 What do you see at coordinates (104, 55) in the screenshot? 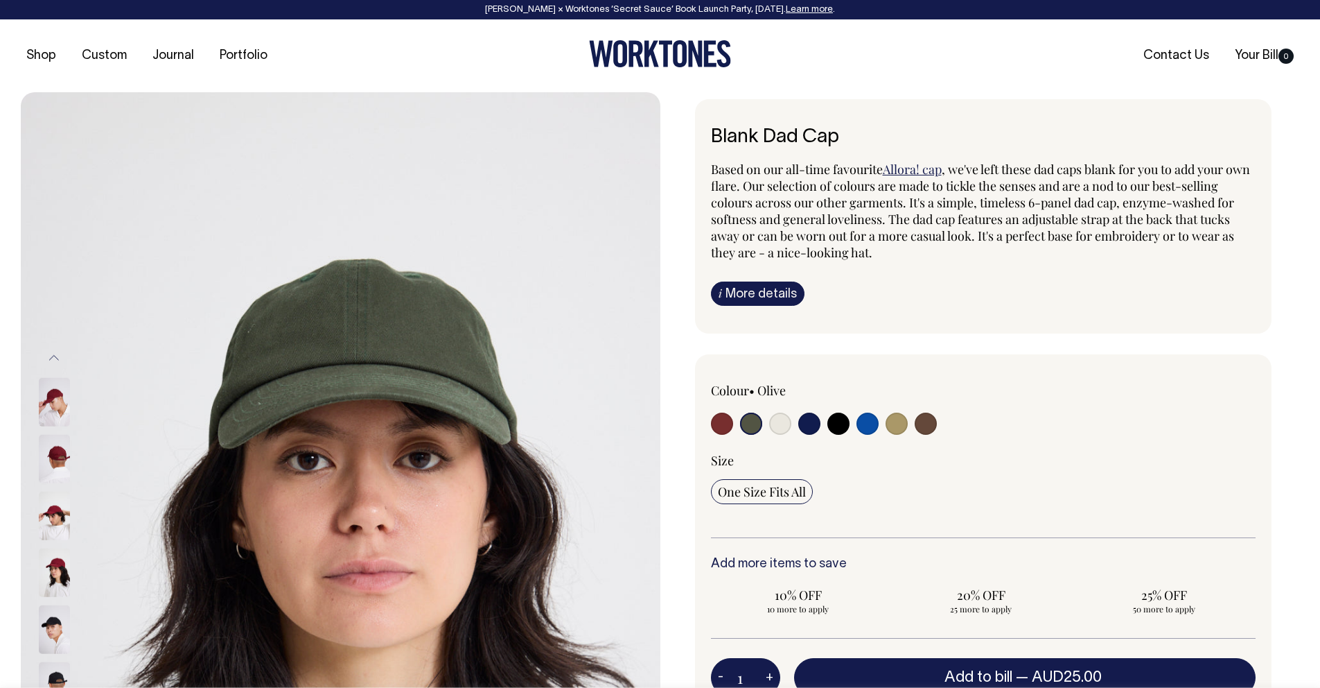
I see `a: Custom` at bounding box center [104, 55].